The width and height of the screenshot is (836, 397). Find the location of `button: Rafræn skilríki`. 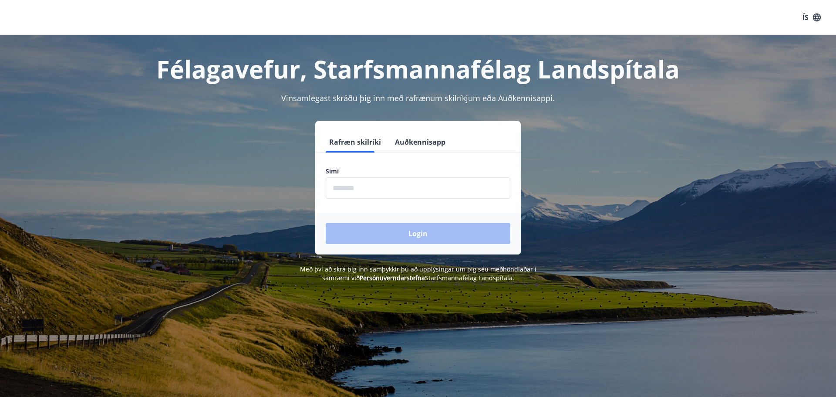

button: Rafræn skilríki is located at coordinates (355, 142).